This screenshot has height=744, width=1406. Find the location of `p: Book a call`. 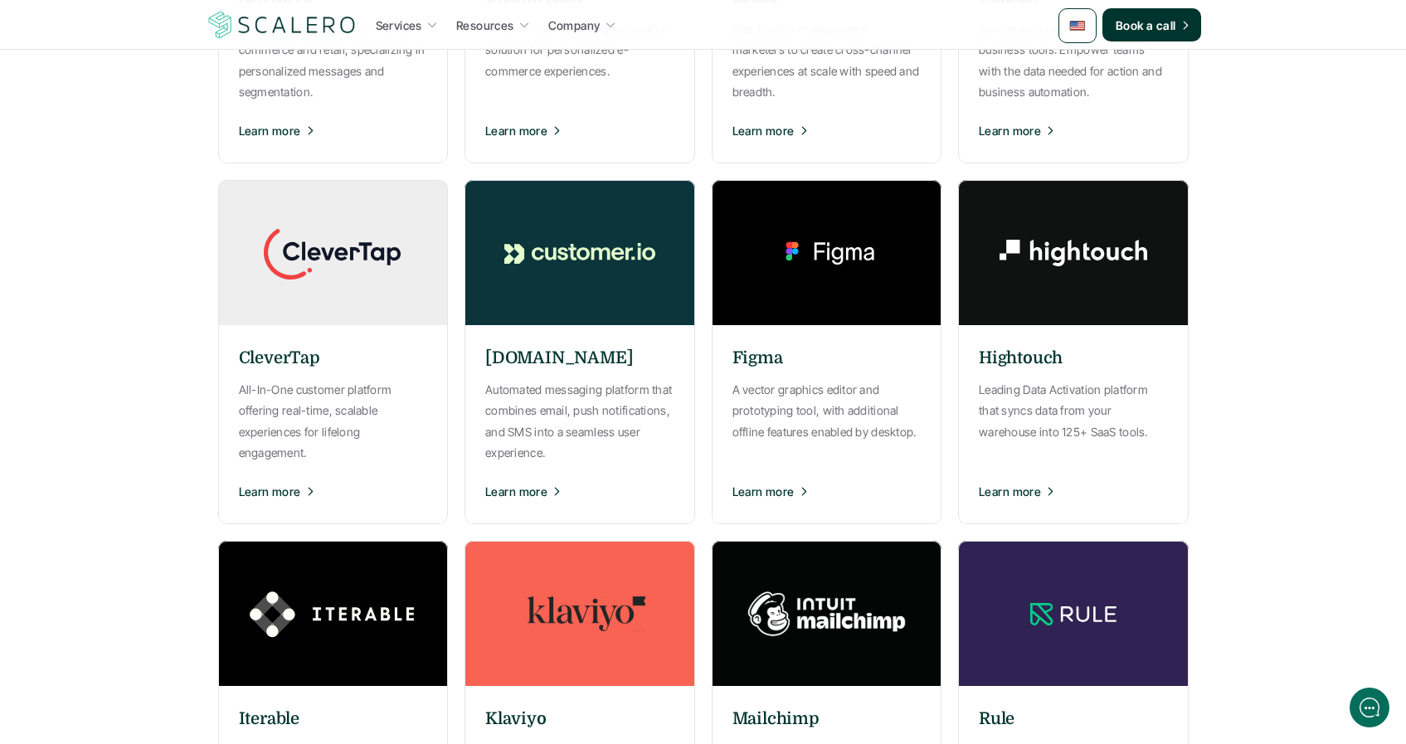

p: Book a call is located at coordinates (1146, 25).